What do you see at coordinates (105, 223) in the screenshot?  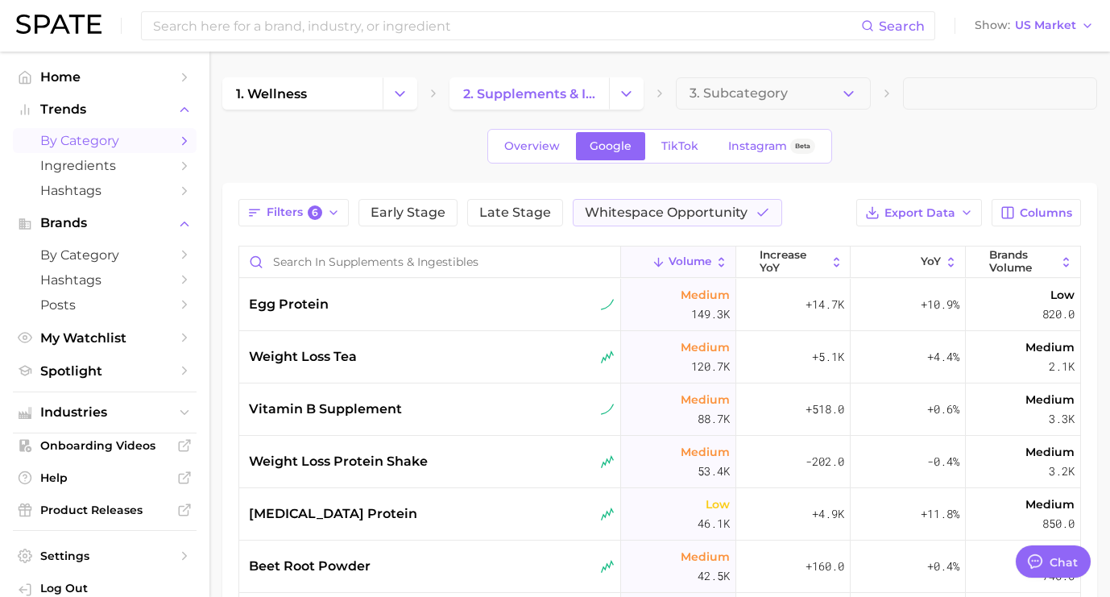 I see `span: Brands` at bounding box center [105, 223].